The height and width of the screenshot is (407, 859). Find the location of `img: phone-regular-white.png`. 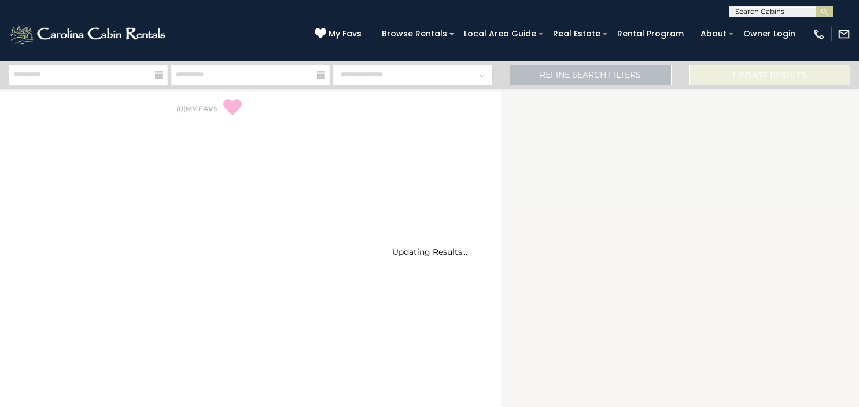

img: phone-regular-white.png is located at coordinates (819, 34).